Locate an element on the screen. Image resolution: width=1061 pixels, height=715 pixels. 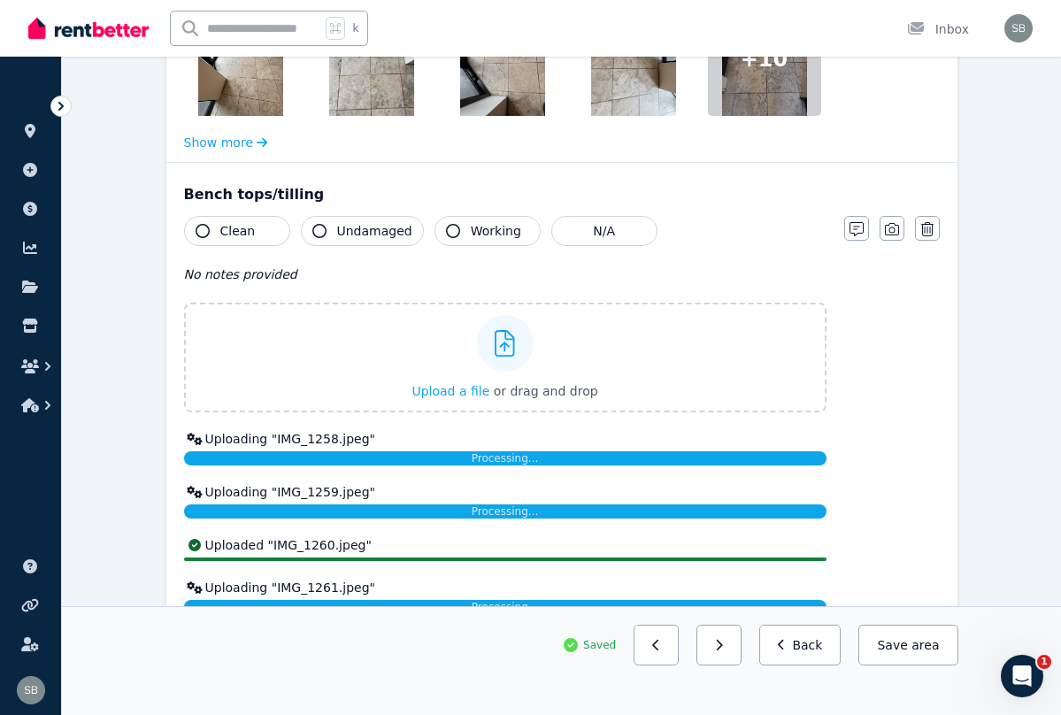
button: Save area is located at coordinates (908, 645).